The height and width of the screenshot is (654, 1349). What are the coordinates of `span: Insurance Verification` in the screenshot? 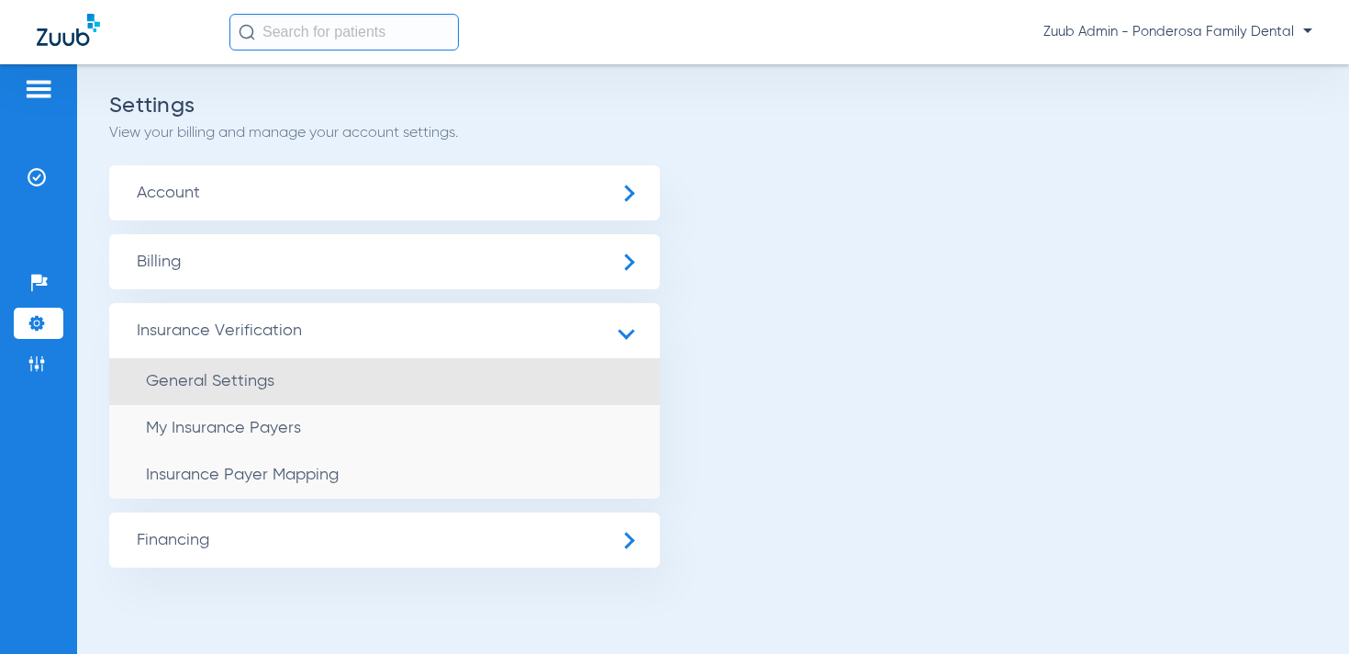 It's located at (385, 330).